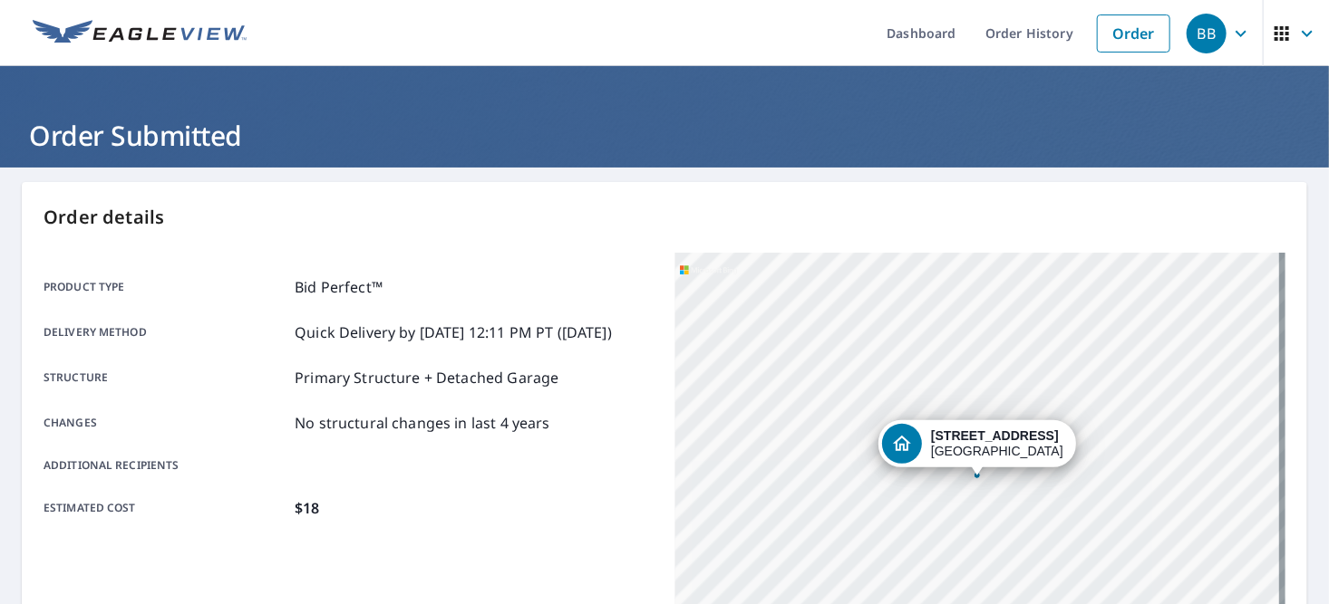 The width and height of the screenshot is (1329, 604). Describe the element at coordinates (165, 423) in the screenshot. I see `p: Changes` at that location.